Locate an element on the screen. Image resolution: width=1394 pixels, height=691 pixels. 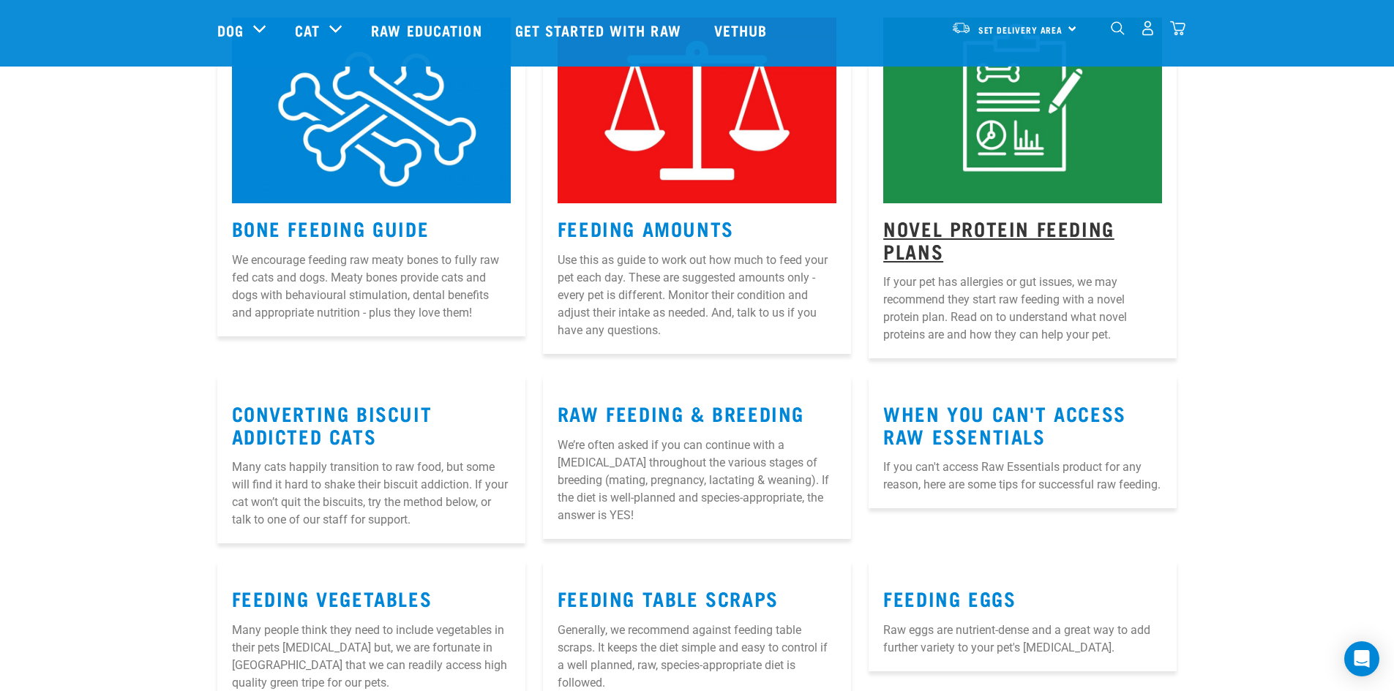
a: Bone Feeding Guide is located at coordinates (331, 228).